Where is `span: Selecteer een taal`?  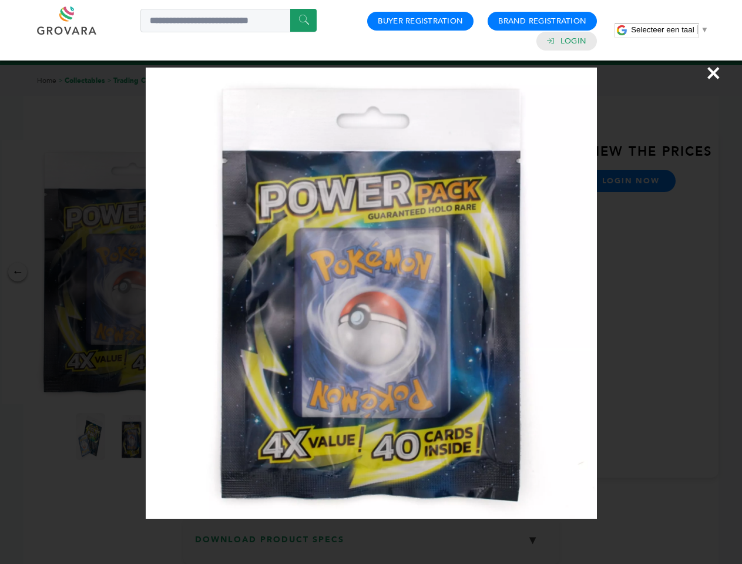
span: Selecteer een taal is located at coordinates (662, 29).